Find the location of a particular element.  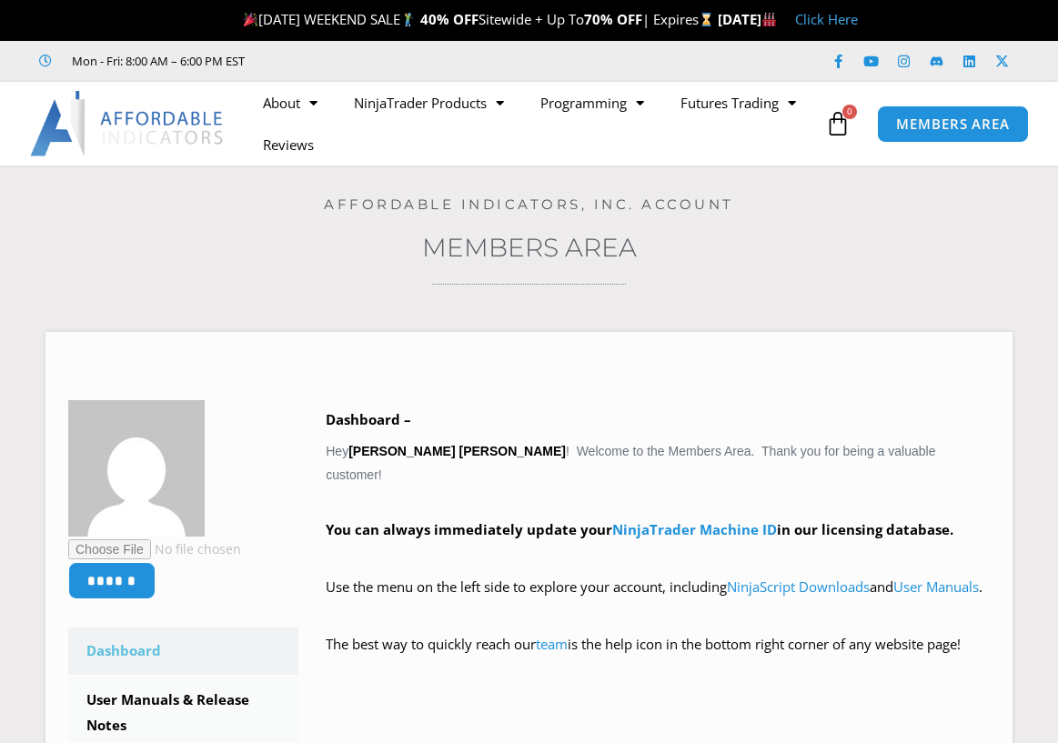

strong: 70% OFF is located at coordinates (613, 19).